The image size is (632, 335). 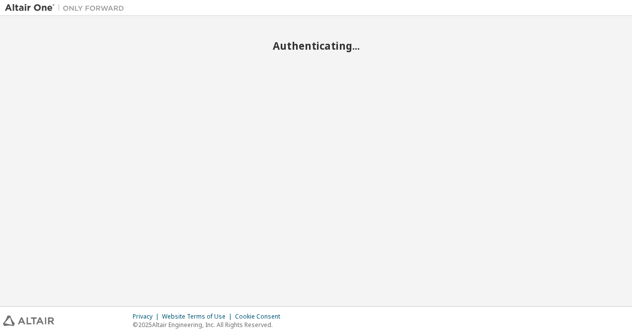 I want to click on p: © 2025 Altair Engineering, Inc. All Rights Reserved., so click(x=209, y=325).